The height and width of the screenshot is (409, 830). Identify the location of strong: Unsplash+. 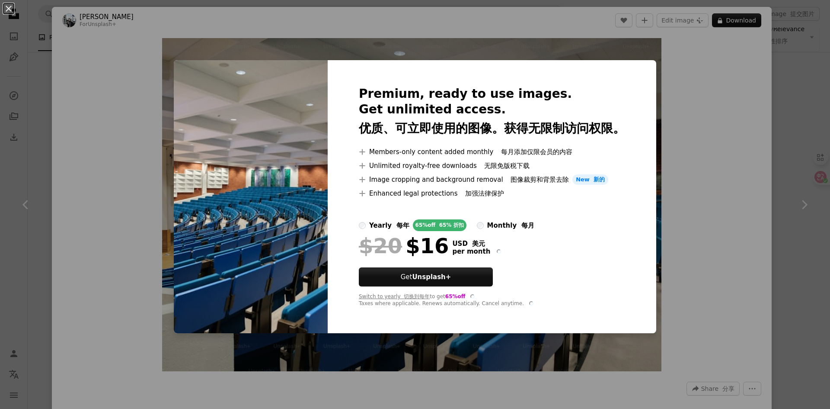
(432, 277).